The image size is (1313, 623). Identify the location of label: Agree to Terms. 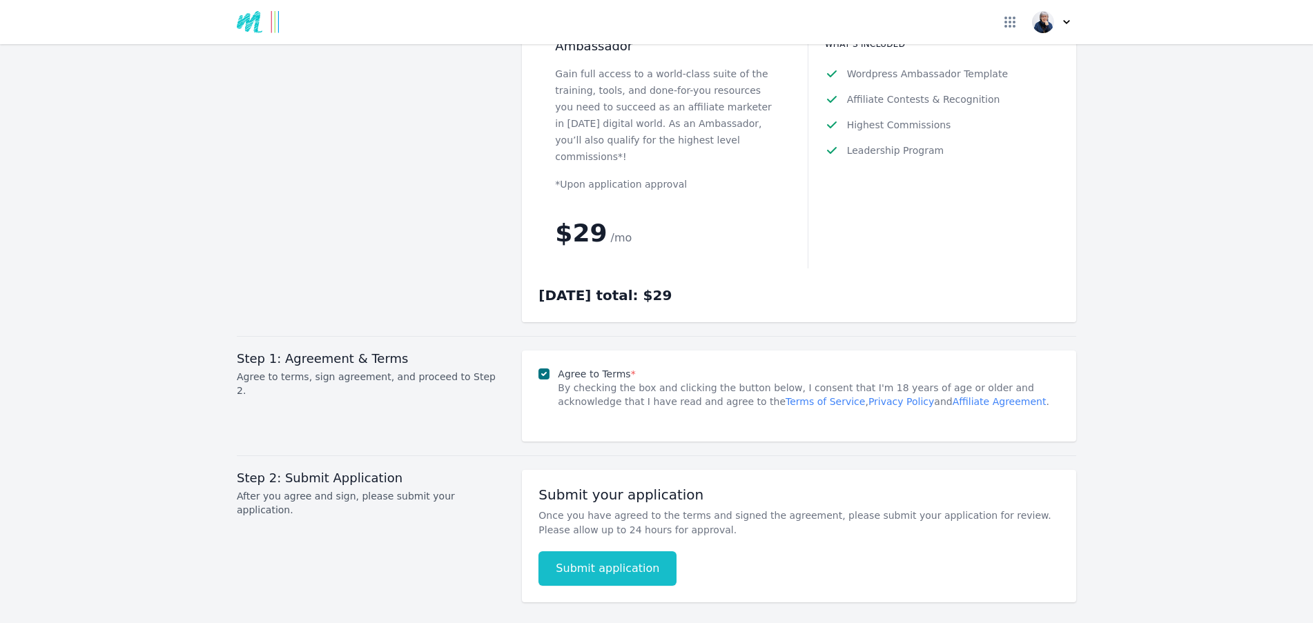
(596, 374).